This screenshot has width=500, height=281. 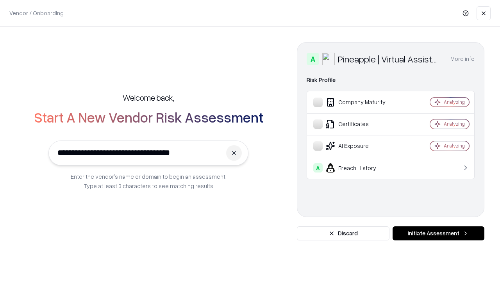 What do you see at coordinates (343, 233) in the screenshot?
I see `button: Discard` at bounding box center [343, 233].